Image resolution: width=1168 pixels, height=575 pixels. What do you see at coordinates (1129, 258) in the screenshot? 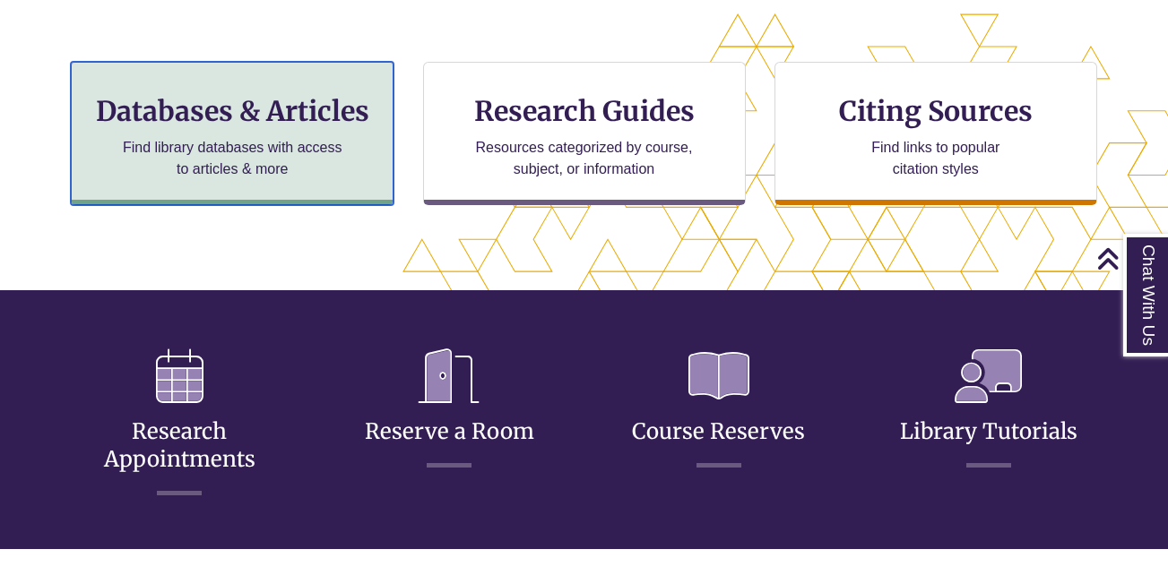
I see `a: Back to Top` at bounding box center [1129, 258].